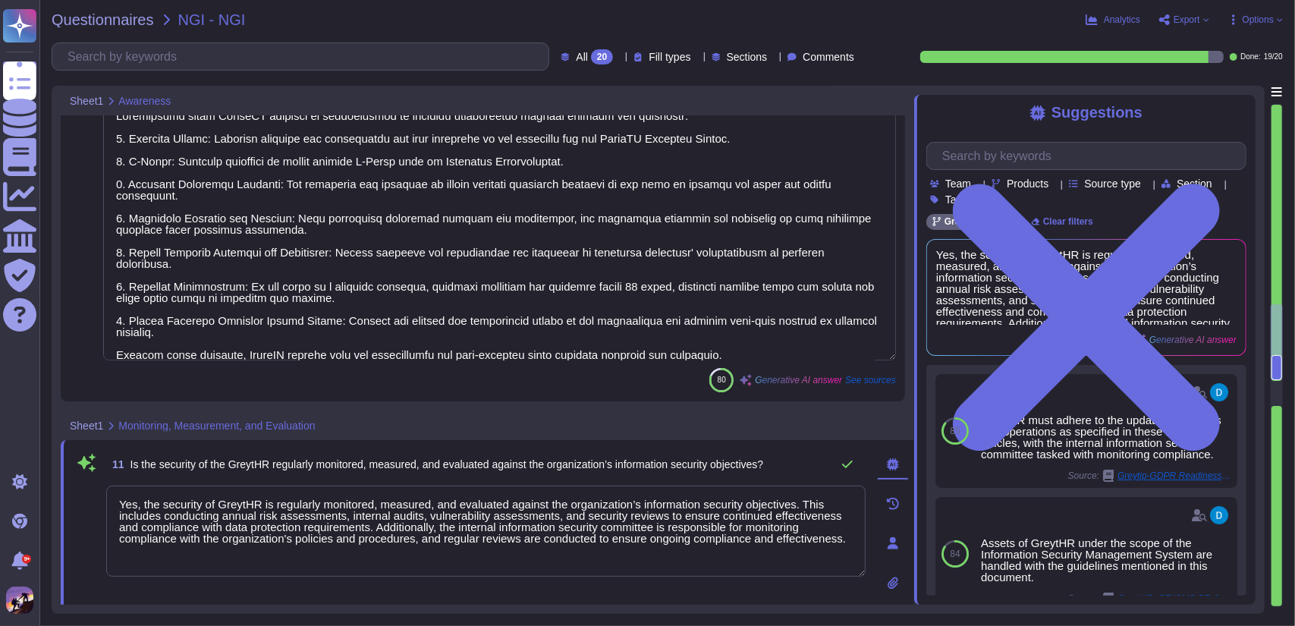 The image size is (1295, 626). I want to click on div: 9+, so click(27, 559).